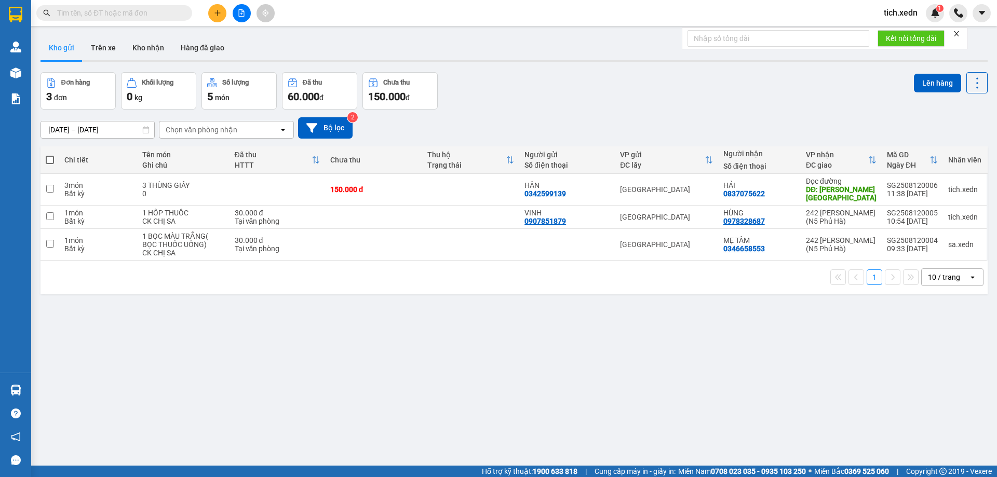  What do you see at coordinates (910, 38) in the screenshot?
I see `span: Kết nối tổng đài` at bounding box center [910, 38].